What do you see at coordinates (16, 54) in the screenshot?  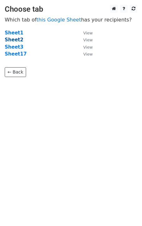 I see `strong: Sheet17` at bounding box center [16, 54].